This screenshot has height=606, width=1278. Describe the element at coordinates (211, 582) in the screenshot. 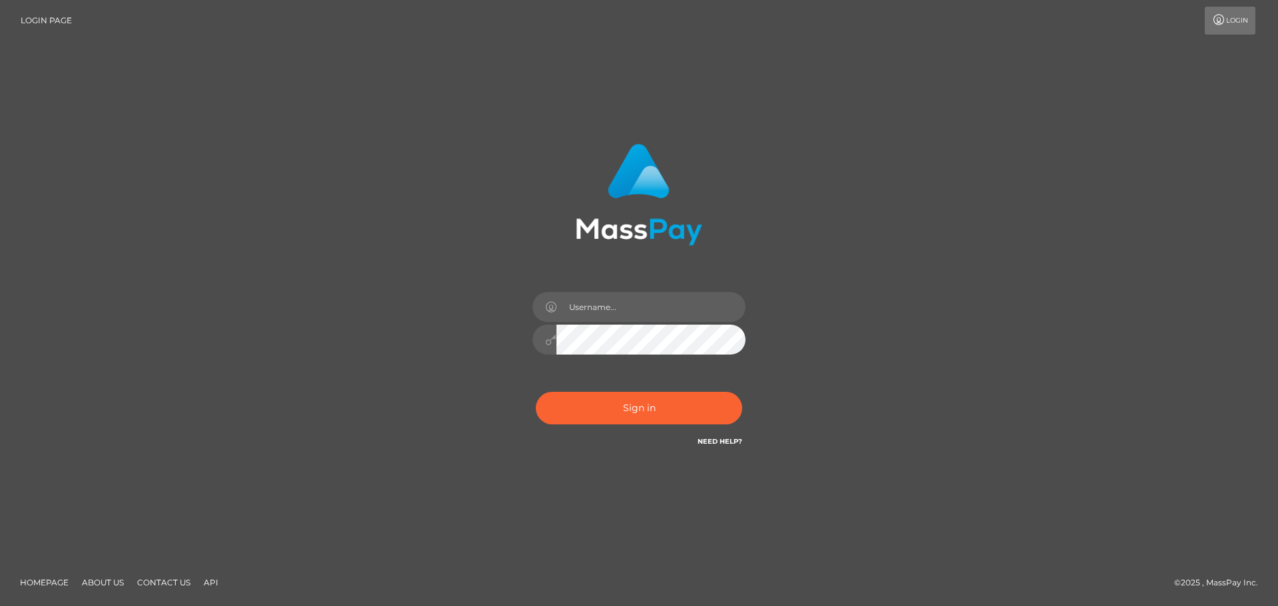

I see `a: API` at that location.